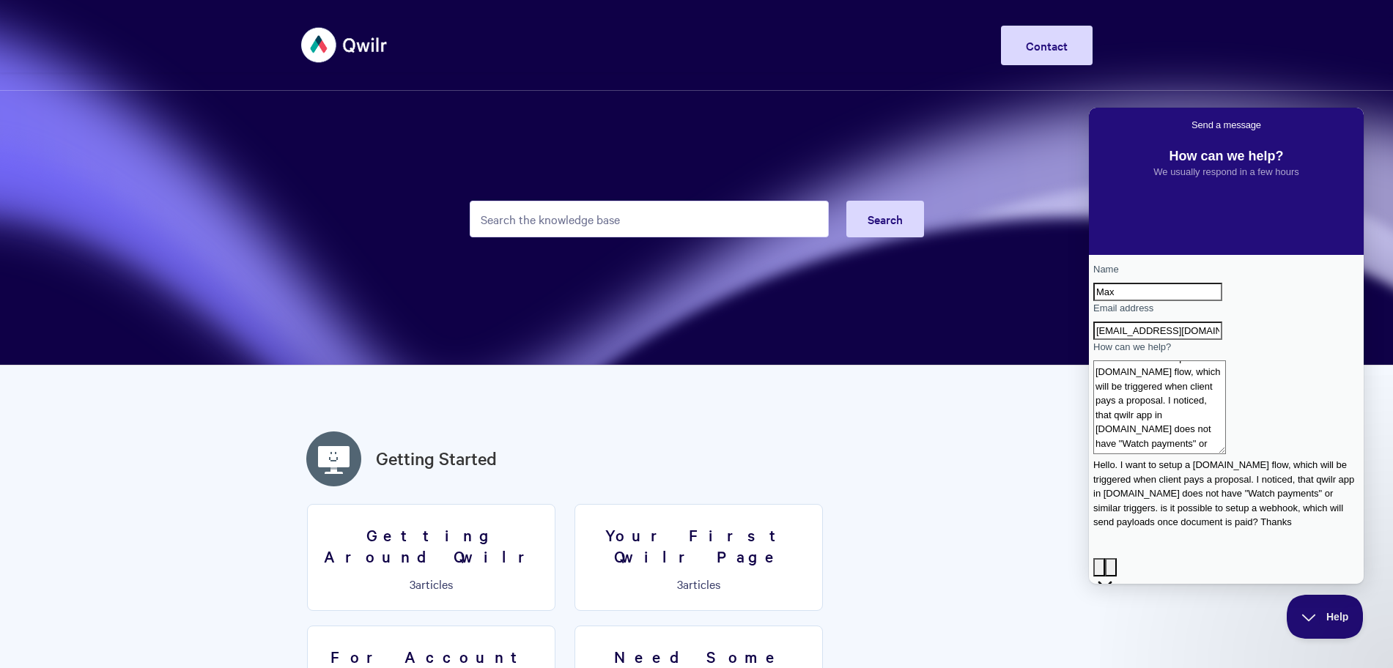 This screenshot has width=1393, height=668. I want to click on span: Search, so click(885, 219).